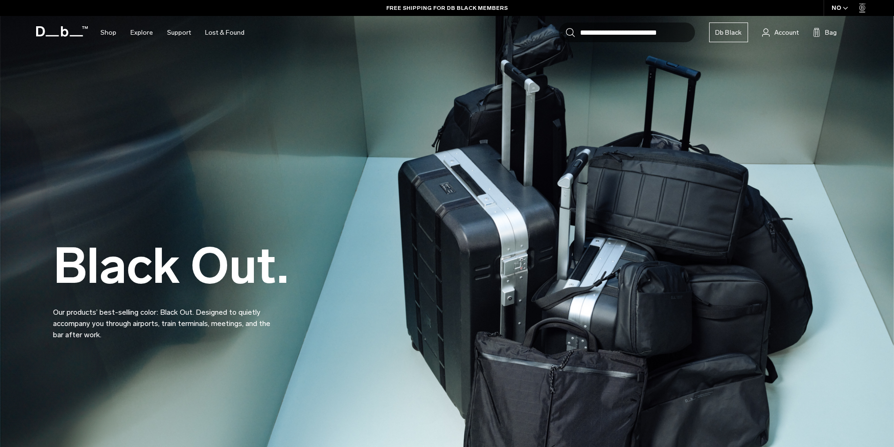 The width and height of the screenshot is (894, 447). Describe the element at coordinates (172, 32) in the screenshot. I see `nav: Main Navigation` at that location.